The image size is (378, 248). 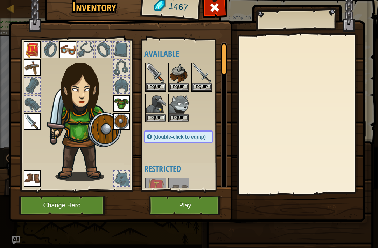 I want to click on h4: Restricted, so click(x=186, y=169).